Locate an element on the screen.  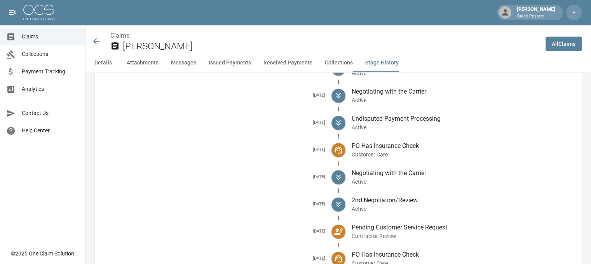
div: anchor tabs is located at coordinates (338, 63).